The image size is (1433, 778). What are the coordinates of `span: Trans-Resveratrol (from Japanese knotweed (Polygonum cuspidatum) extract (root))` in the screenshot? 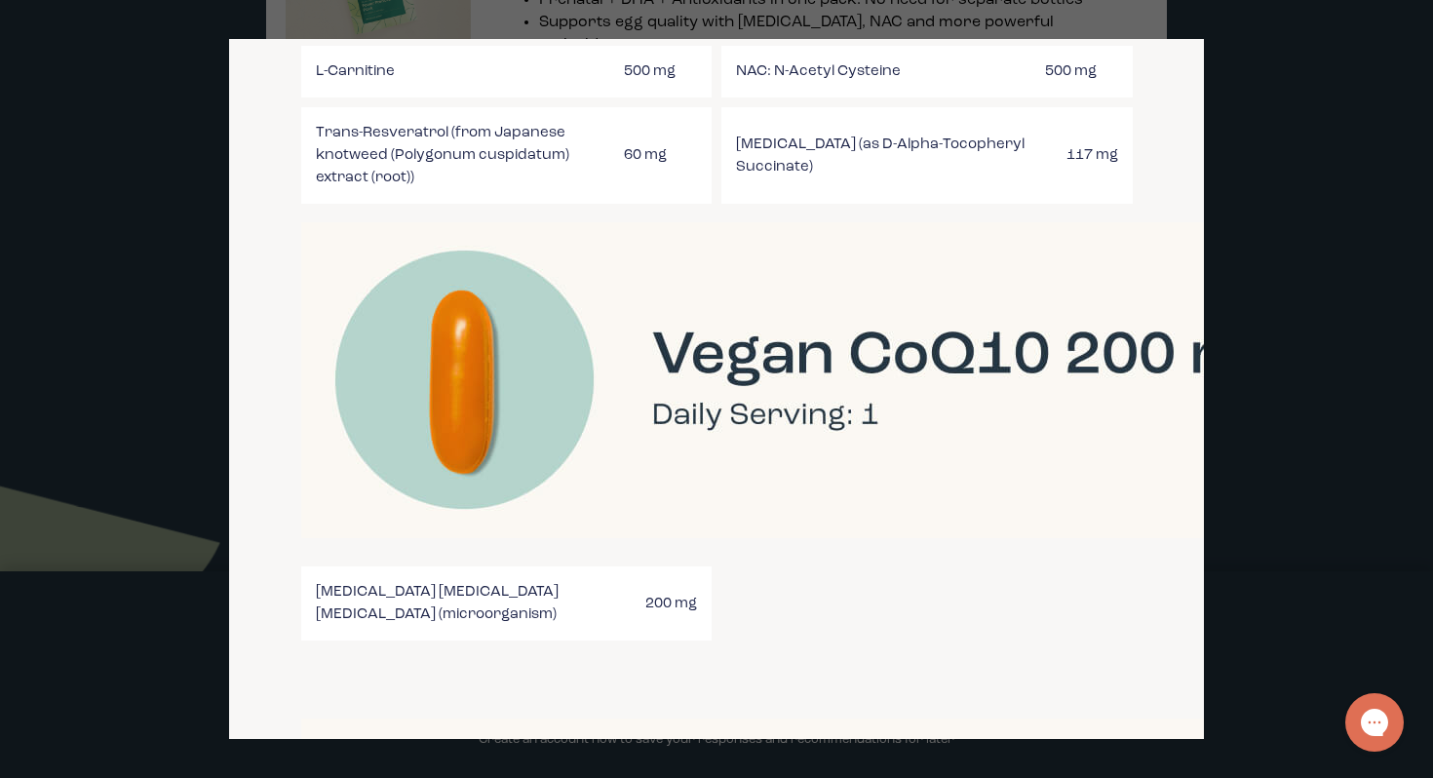 It's located at (470, 155).